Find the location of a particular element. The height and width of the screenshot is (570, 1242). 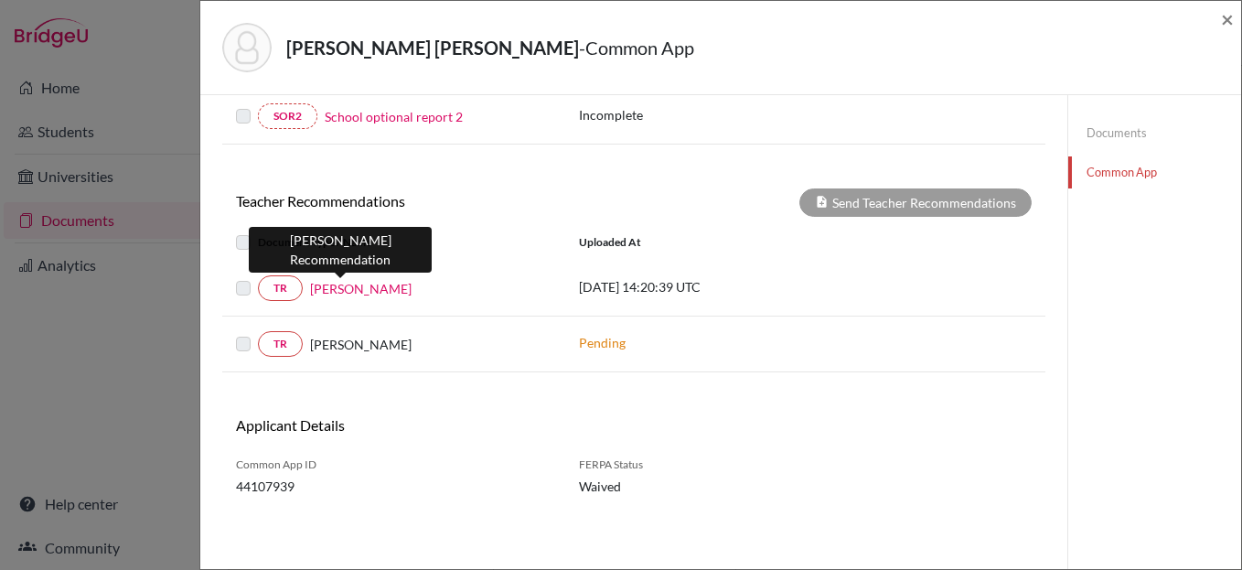

div: Uploaded at is located at coordinates (702, 242).